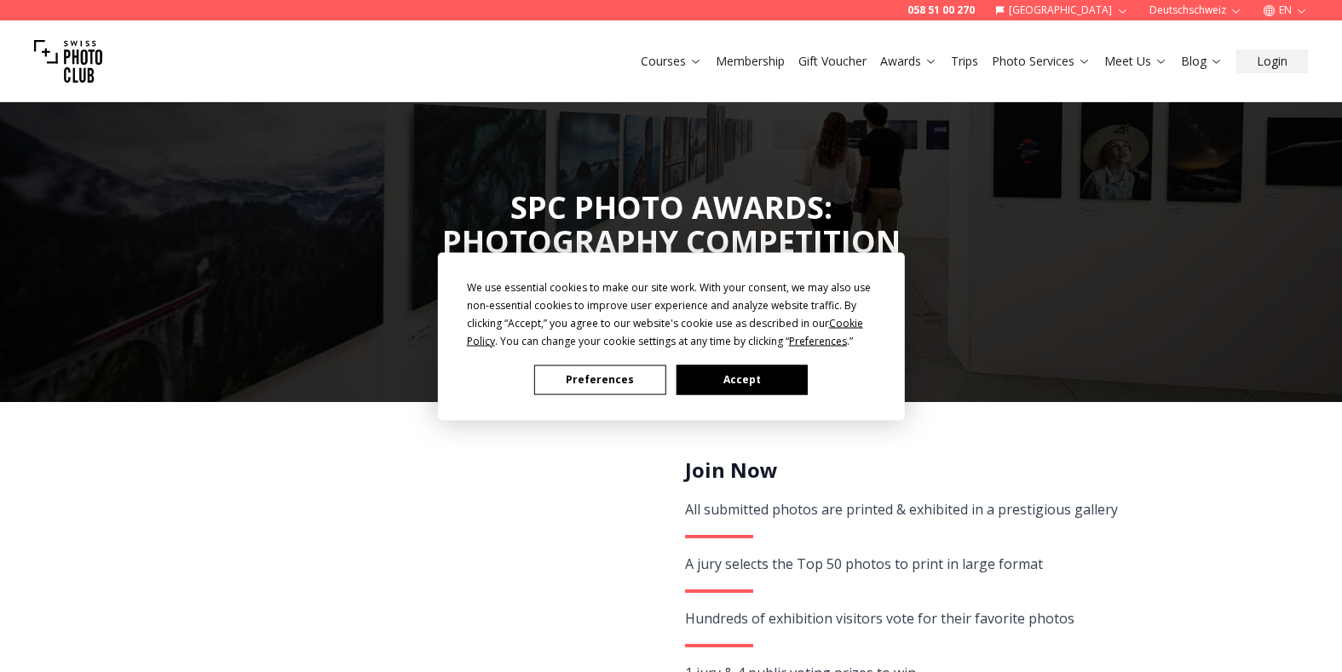  Describe the element at coordinates (671, 336) in the screenshot. I see `div: Cookie Consent Prompt` at that location.